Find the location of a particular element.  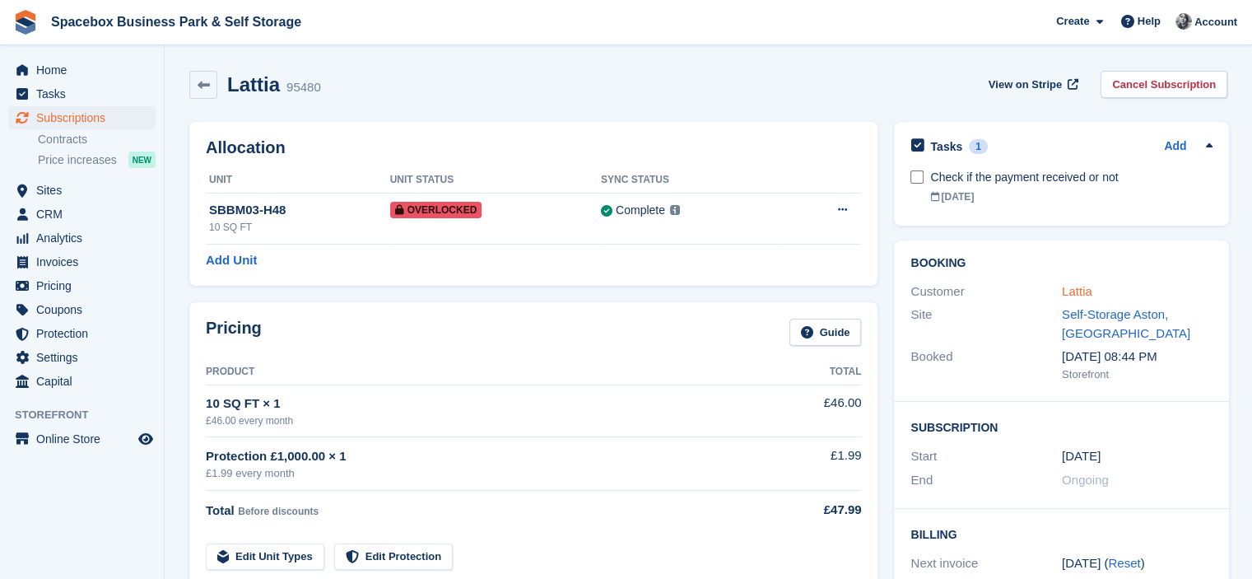

span: Settings is located at coordinates (86, 357).